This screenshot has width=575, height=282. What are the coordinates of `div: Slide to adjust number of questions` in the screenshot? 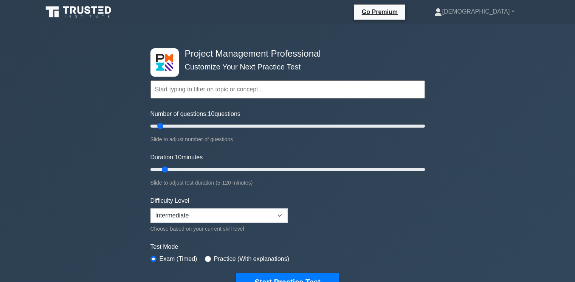 It's located at (288, 139).